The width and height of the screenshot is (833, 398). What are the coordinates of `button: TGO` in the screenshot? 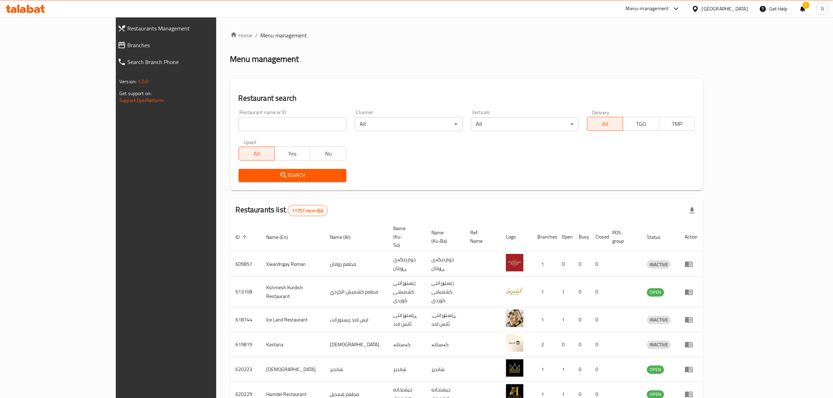 It's located at (640, 124).